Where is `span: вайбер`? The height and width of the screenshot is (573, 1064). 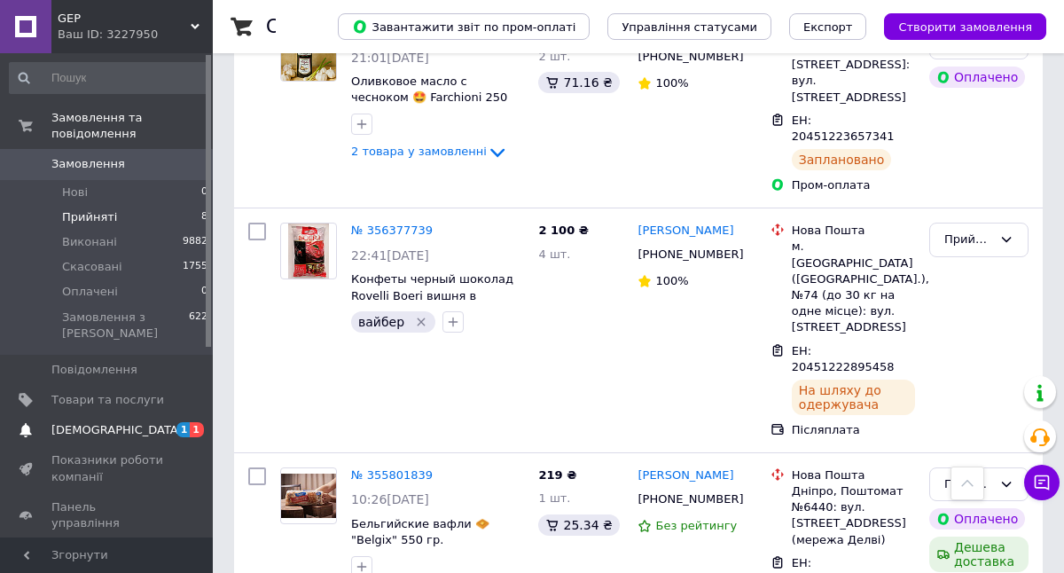 span: вайбер is located at coordinates (381, 322).